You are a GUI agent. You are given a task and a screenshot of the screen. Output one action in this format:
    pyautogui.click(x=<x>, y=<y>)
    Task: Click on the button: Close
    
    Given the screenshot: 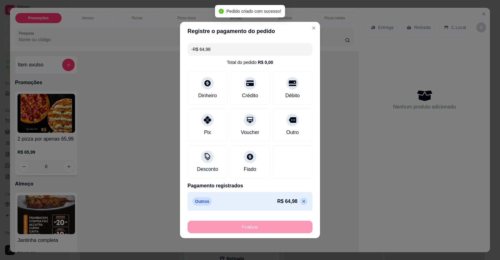 What is the action you would take?
    pyautogui.click(x=314, y=28)
    